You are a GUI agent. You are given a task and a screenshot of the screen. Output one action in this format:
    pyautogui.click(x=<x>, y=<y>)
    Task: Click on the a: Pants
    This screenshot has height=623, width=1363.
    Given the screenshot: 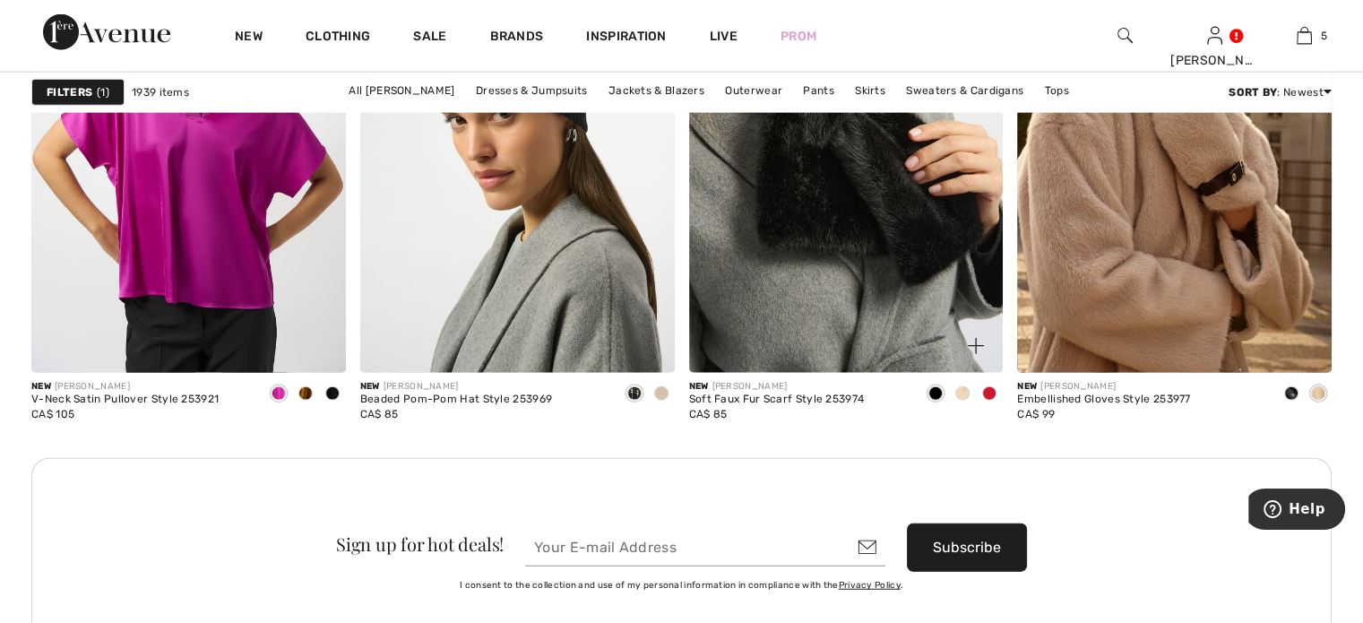 What is the action you would take?
    pyautogui.click(x=818, y=90)
    